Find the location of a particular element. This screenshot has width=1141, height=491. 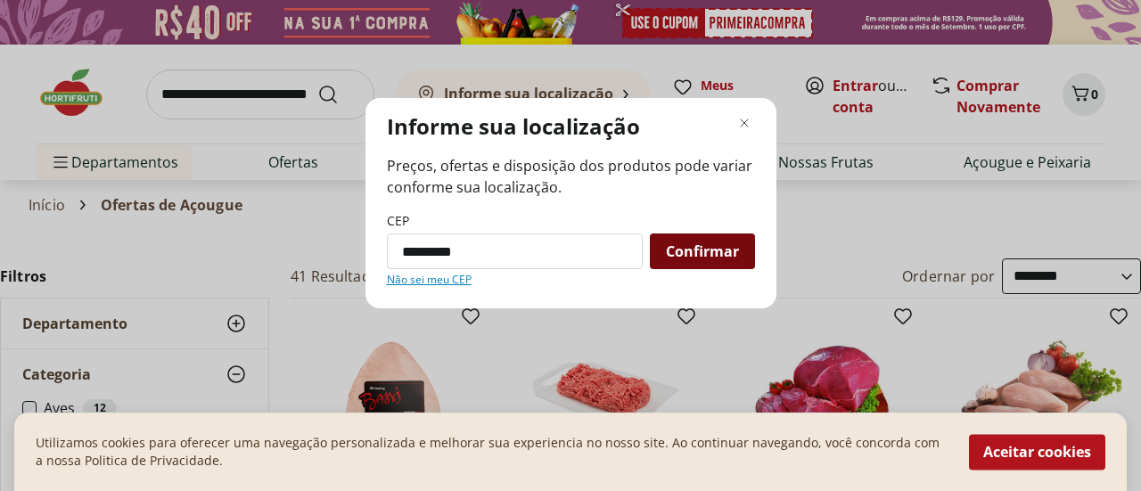

button: Confirmar is located at coordinates (703, 251).